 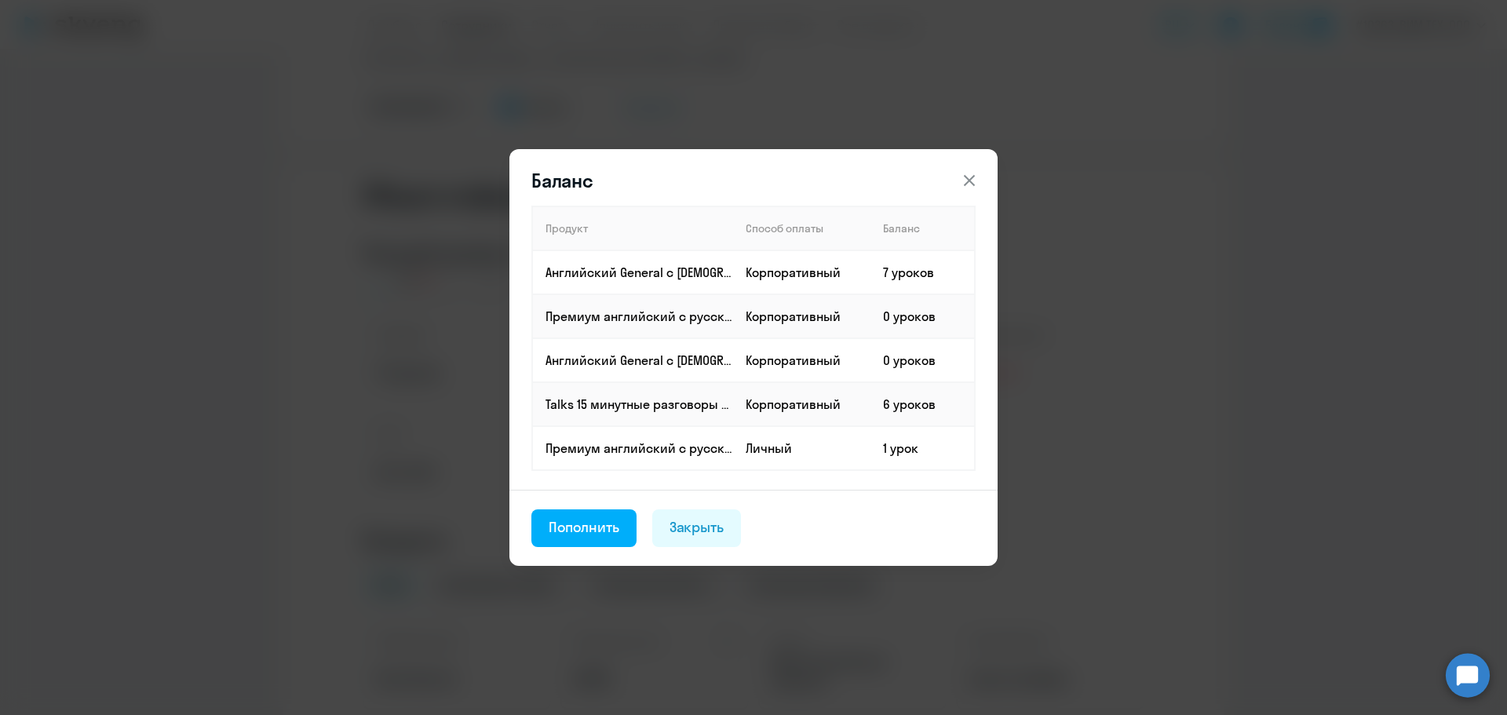 What do you see at coordinates (801, 228) in the screenshot?
I see `th: Способ оплаты` at bounding box center [801, 228].